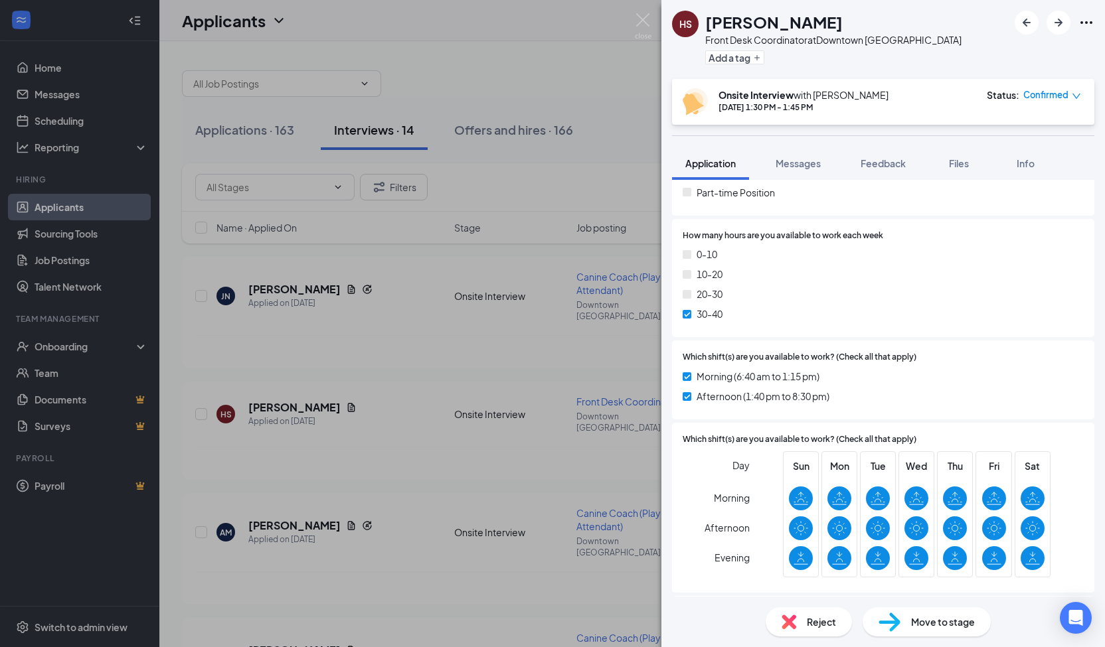 The width and height of the screenshot is (1105, 647). What do you see at coordinates (1002, 95) in the screenshot?
I see `div: Status :` at bounding box center [1002, 95].